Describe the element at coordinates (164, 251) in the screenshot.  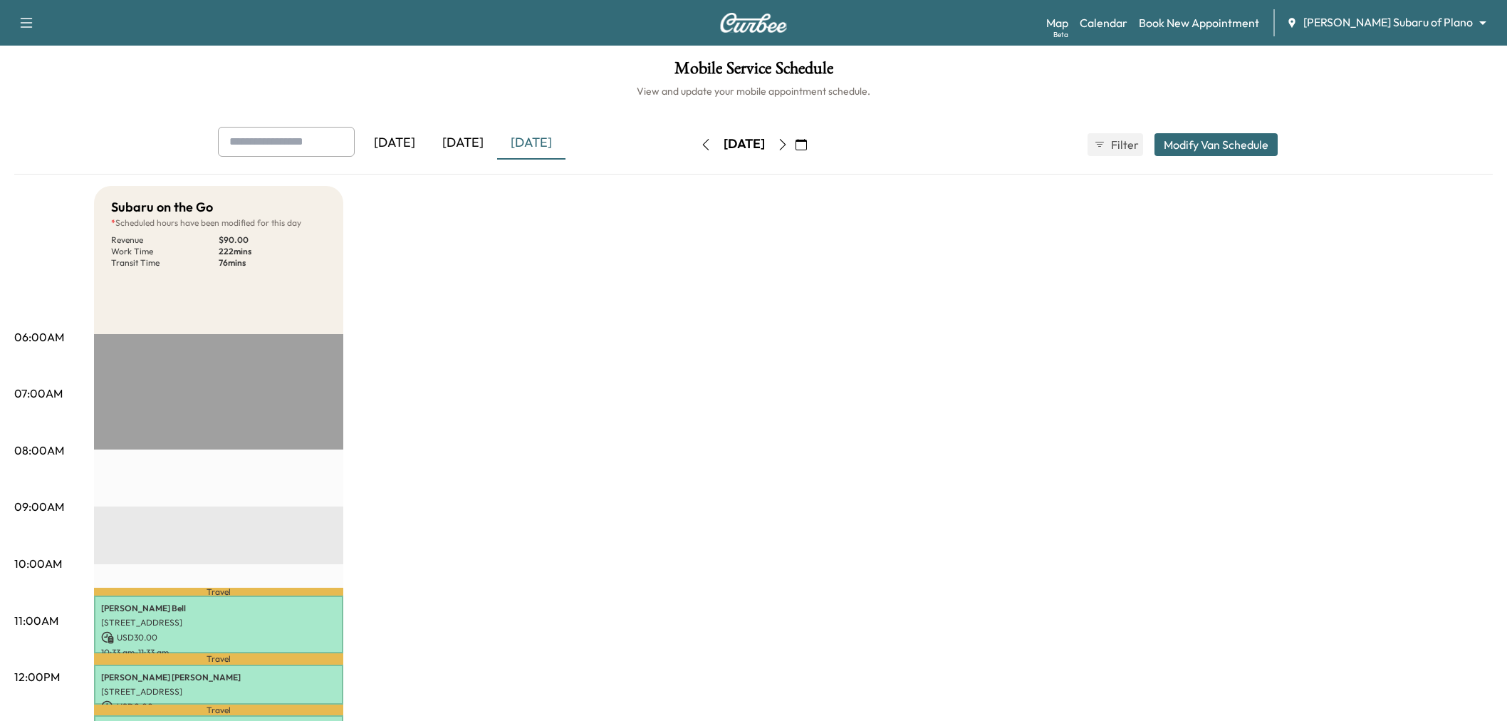
I see `p: Work Time` at that location.